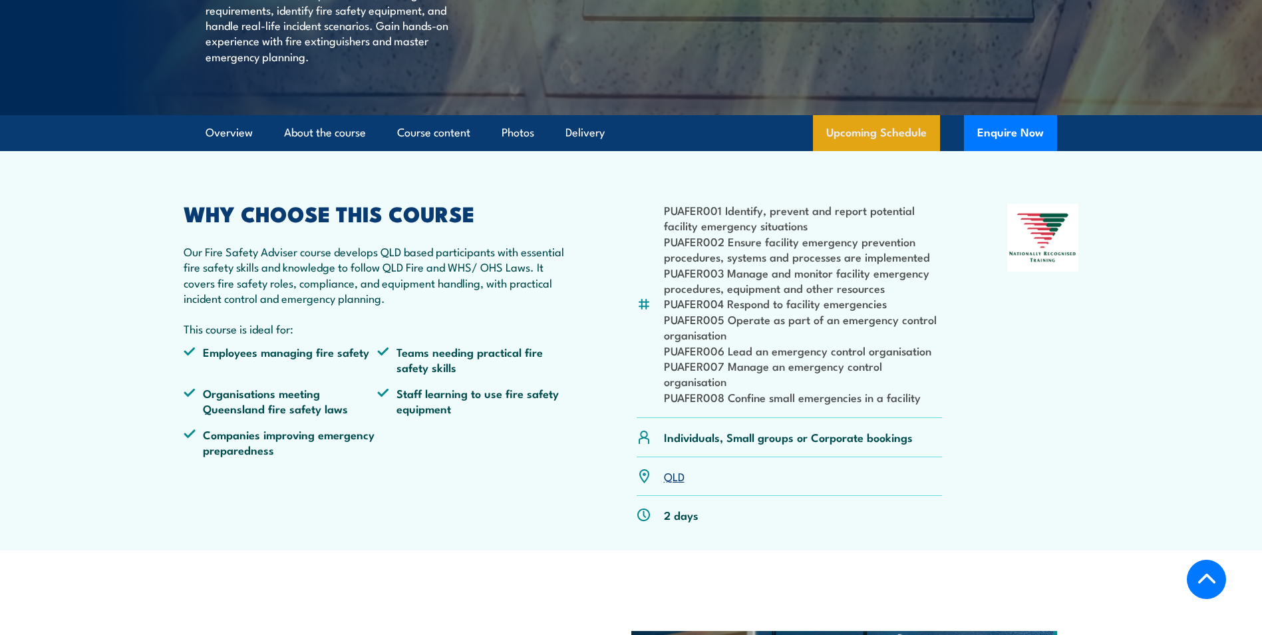 The image size is (1262, 635). What do you see at coordinates (788, 436) in the screenshot?
I see `p: Individuals, Small groups or Corporate bookings` at bounding box center [788, 436].